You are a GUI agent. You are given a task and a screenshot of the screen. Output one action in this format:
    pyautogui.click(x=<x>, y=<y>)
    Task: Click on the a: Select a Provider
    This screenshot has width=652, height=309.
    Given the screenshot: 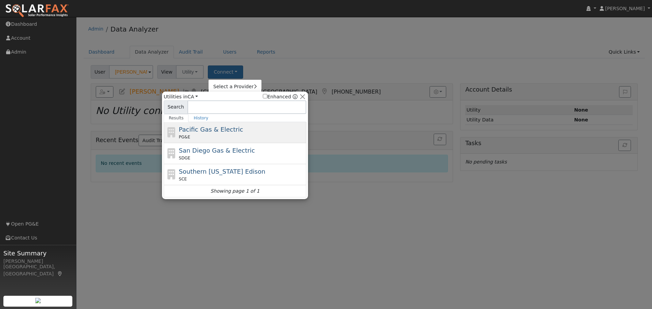 What is the action you would take?
    pyautogui.click(x=235, y=87)
    